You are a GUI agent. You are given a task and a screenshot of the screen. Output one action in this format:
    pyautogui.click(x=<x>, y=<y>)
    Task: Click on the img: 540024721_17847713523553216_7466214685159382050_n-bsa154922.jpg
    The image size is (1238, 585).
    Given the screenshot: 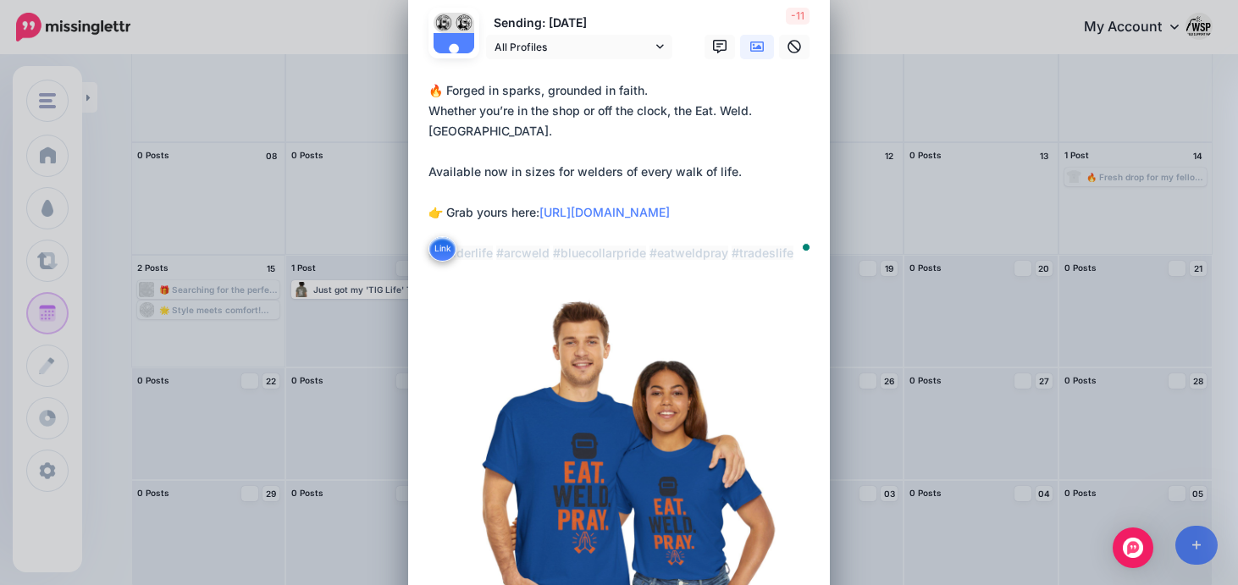 What is the action you would take?
    pyautogui.click(x=464, y=23)
    